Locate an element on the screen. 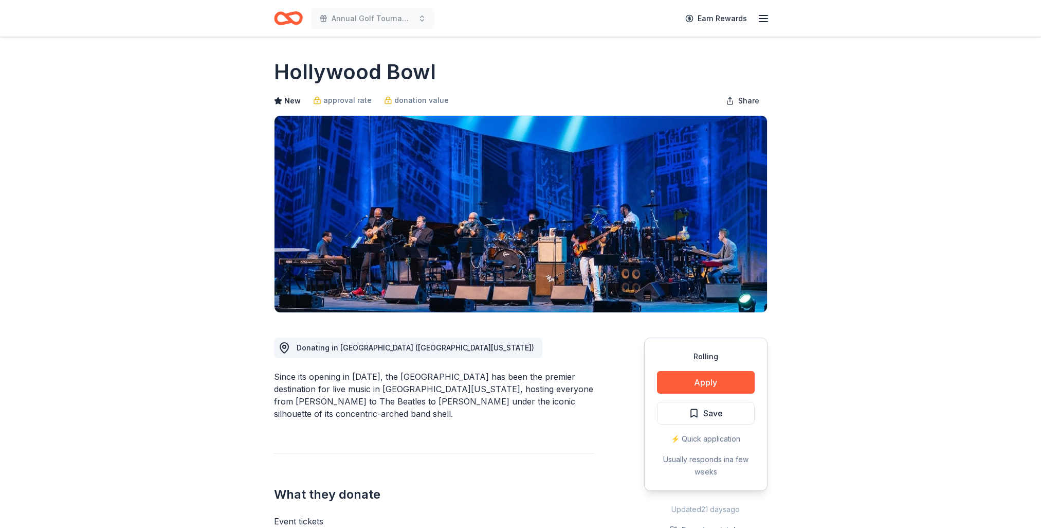 The width and height of the screenshot is (1041, 528). img: Image for Hollywood Bowl is located at coordinates (521, 214).